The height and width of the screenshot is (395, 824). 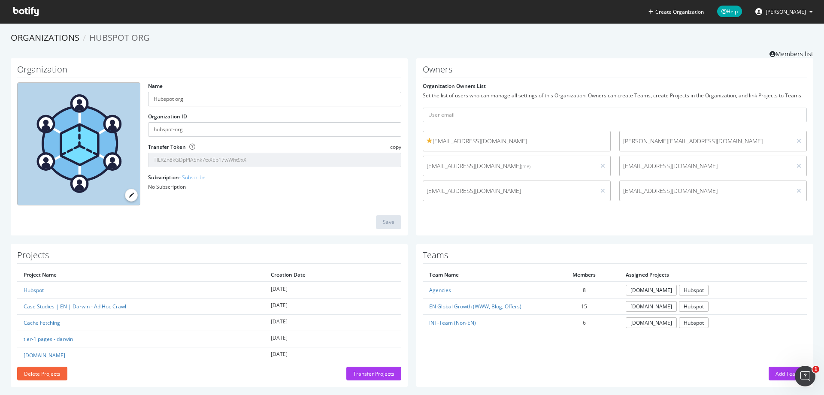 I want to click on span: Hubspot org, so click(x=119, y=37).